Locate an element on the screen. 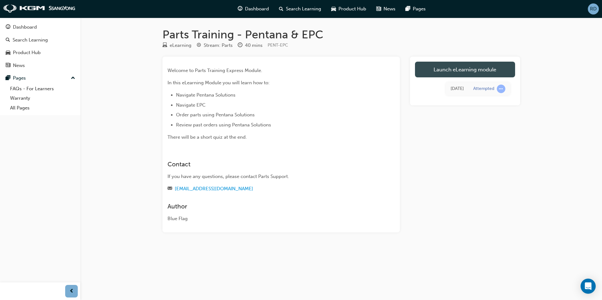 Image resolution: width=602 pixels, height=300 pixels. div: Stream is located at coordinates (214, 45).